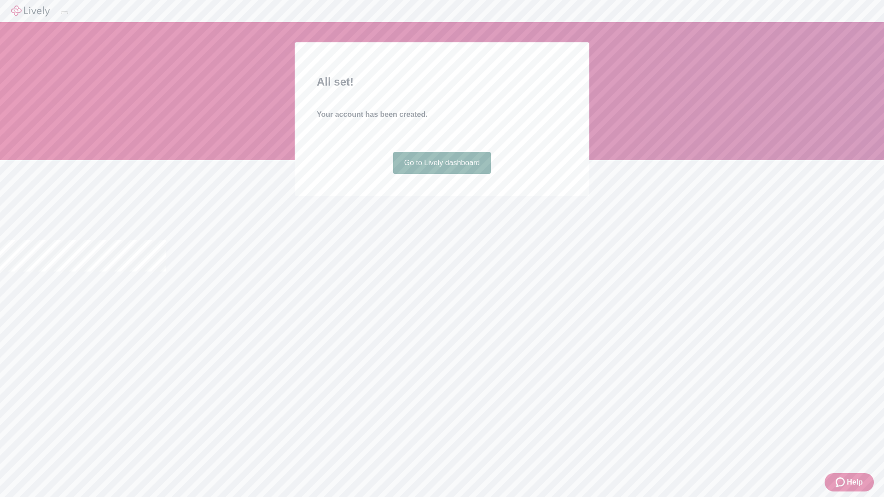 This screenshot has height=497, width=884. I want to click on button: Zendesk support iconHelp, so click(849, 483).